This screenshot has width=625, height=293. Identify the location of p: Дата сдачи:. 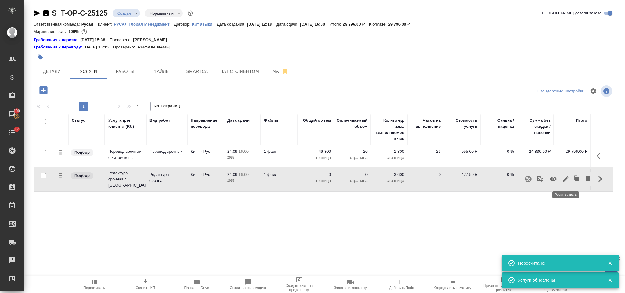
(288, 24).